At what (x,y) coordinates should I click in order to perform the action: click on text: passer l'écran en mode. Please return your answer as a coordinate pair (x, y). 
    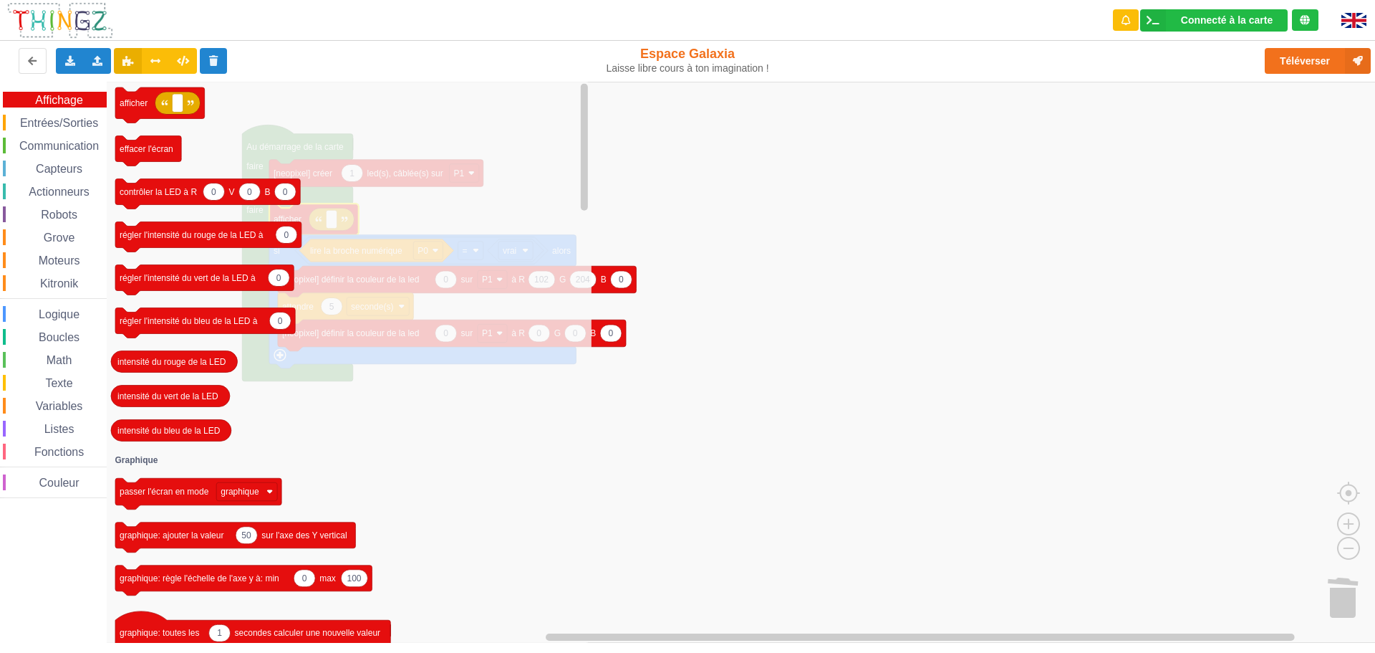
    Looking at the image, I should click on (164, 491).